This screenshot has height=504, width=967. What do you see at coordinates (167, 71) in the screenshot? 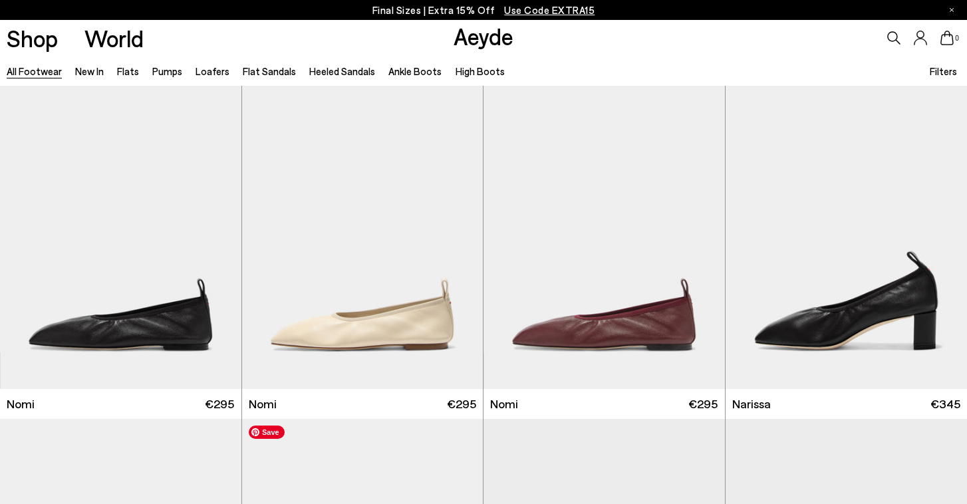
I see `a: Pumps` at bounding box center [167, 71].